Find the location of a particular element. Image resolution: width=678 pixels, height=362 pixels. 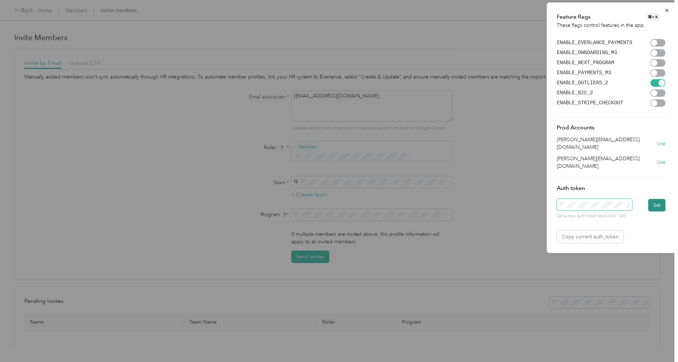

button: Copy current auth_token is located at coordinates (590, 237).